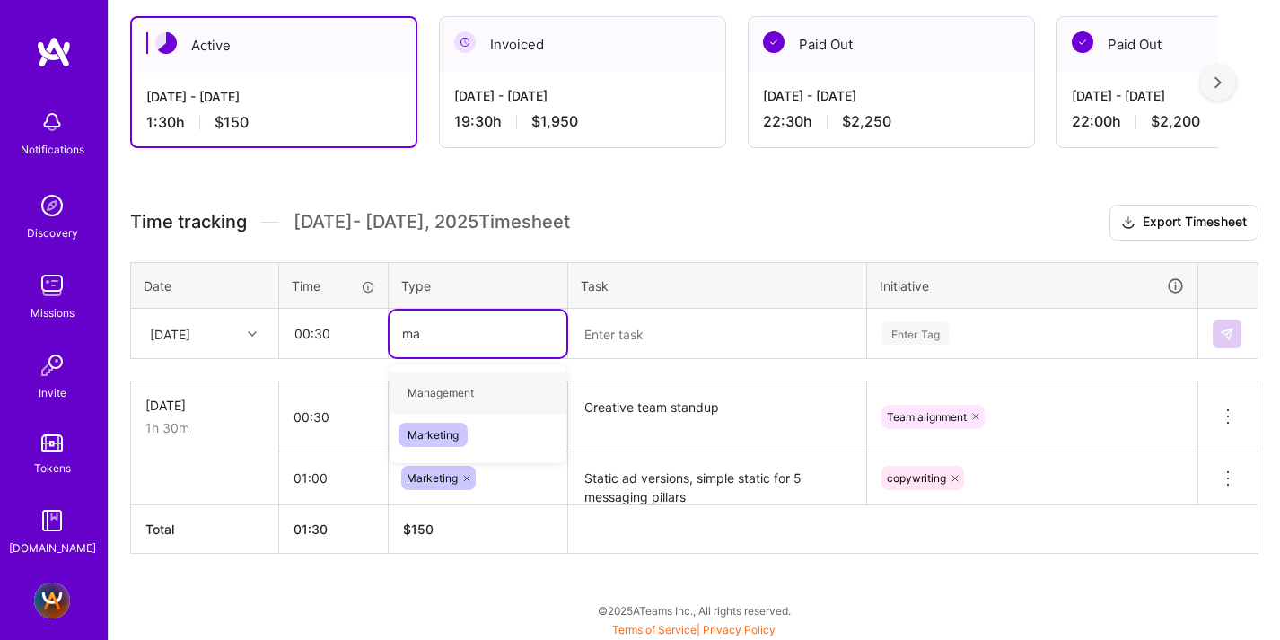 The image size is (1280, 640). I want to click on img: teamwork, so click(52, 286).